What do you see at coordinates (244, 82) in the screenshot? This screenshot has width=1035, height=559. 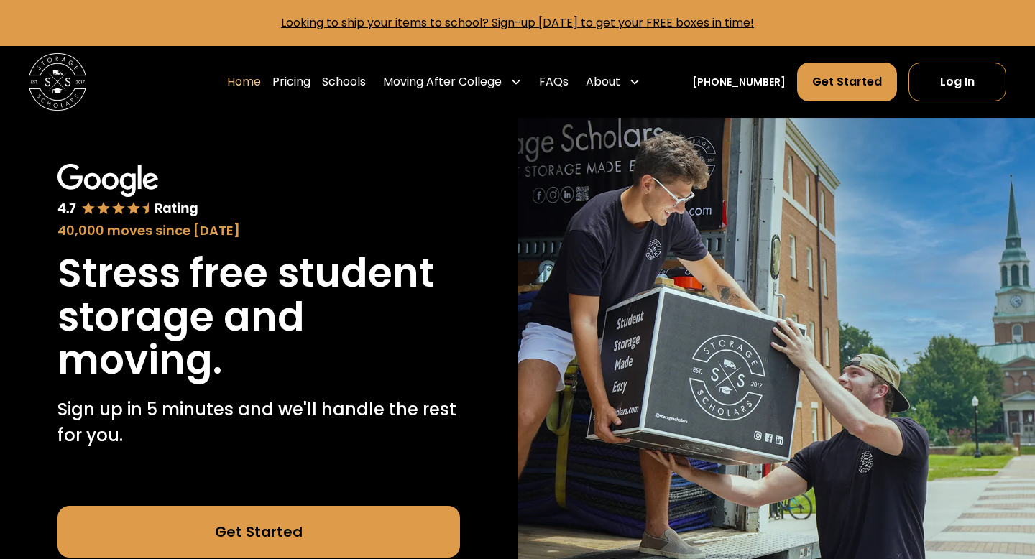 I see `a: Home` at bounding box center [244, 82].